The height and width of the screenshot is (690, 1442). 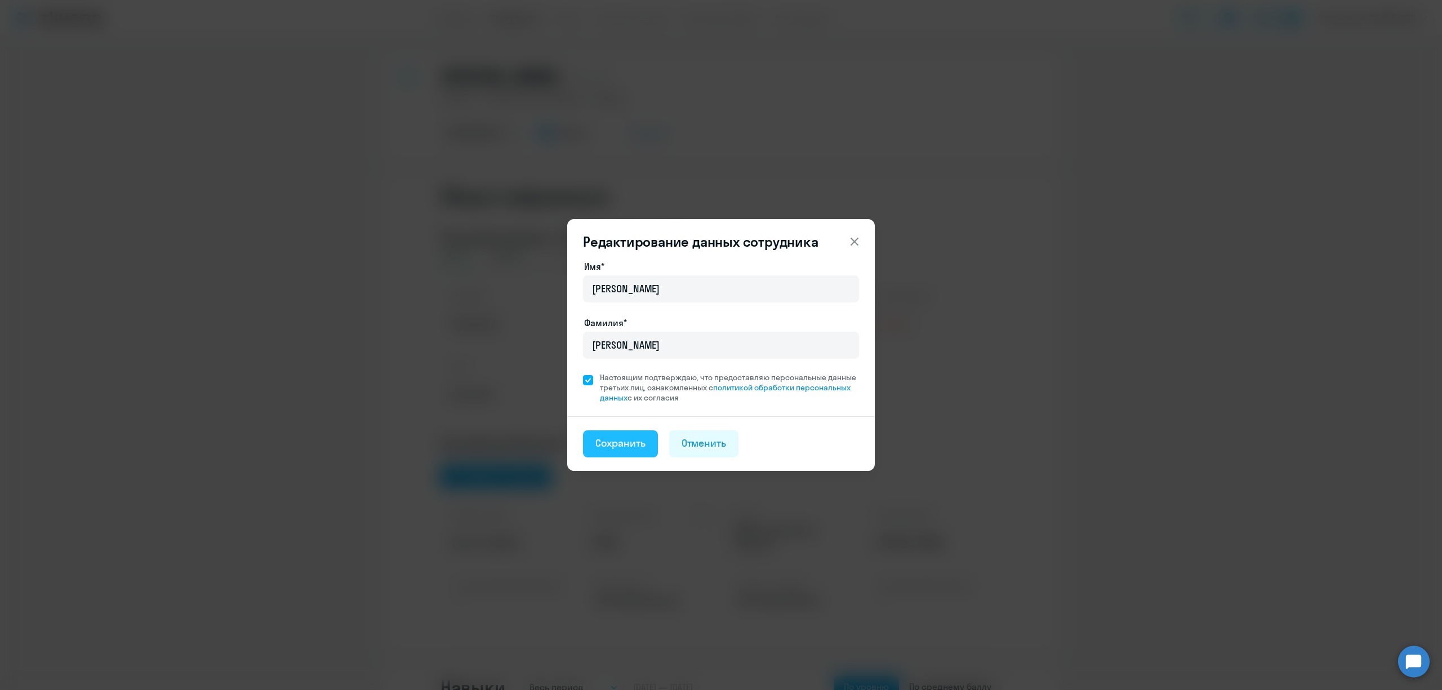 I want to click on button: Отменить, so click(x=704, y=444).